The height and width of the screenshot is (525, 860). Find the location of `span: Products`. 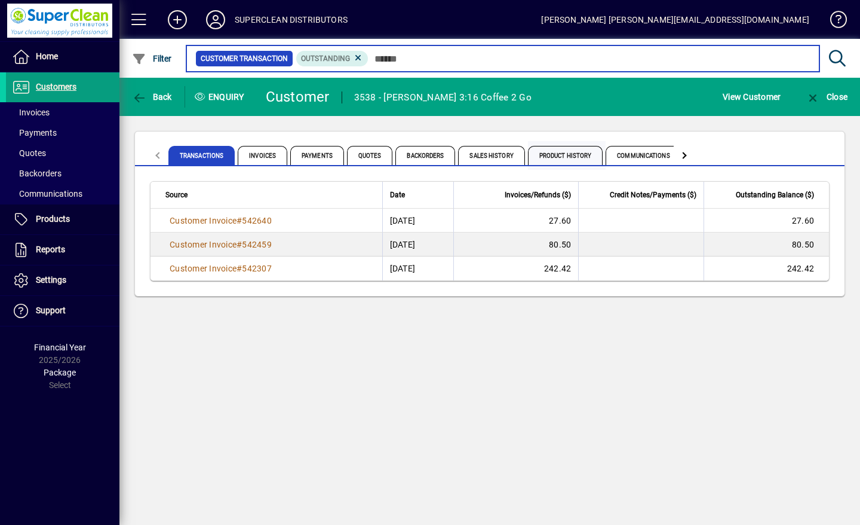

span: Products is located at coordinates (53, 219).